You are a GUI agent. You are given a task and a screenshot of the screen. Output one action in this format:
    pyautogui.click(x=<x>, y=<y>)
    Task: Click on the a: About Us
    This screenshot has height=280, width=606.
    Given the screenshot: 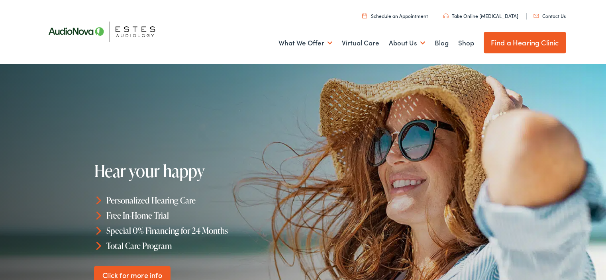 What is the action you would take?
    pyautogui.click(x=407, y=43)
    